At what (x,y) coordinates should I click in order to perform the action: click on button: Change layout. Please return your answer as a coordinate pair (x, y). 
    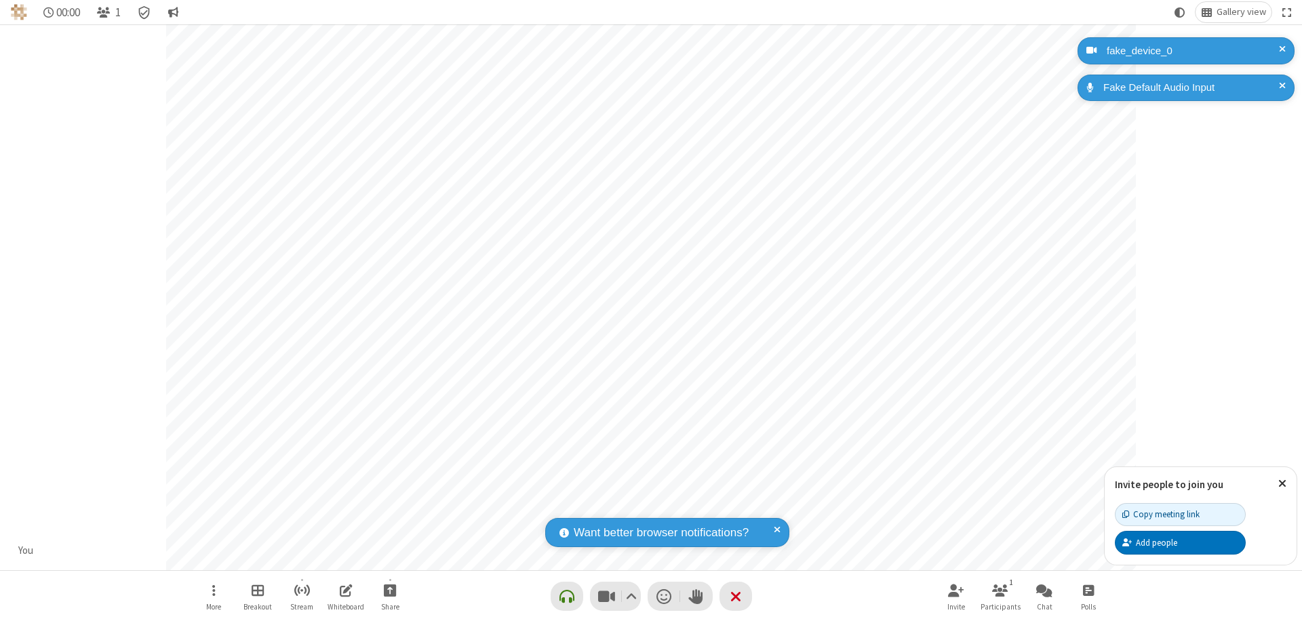
    Looking at the image, I should click on (1233, 12).